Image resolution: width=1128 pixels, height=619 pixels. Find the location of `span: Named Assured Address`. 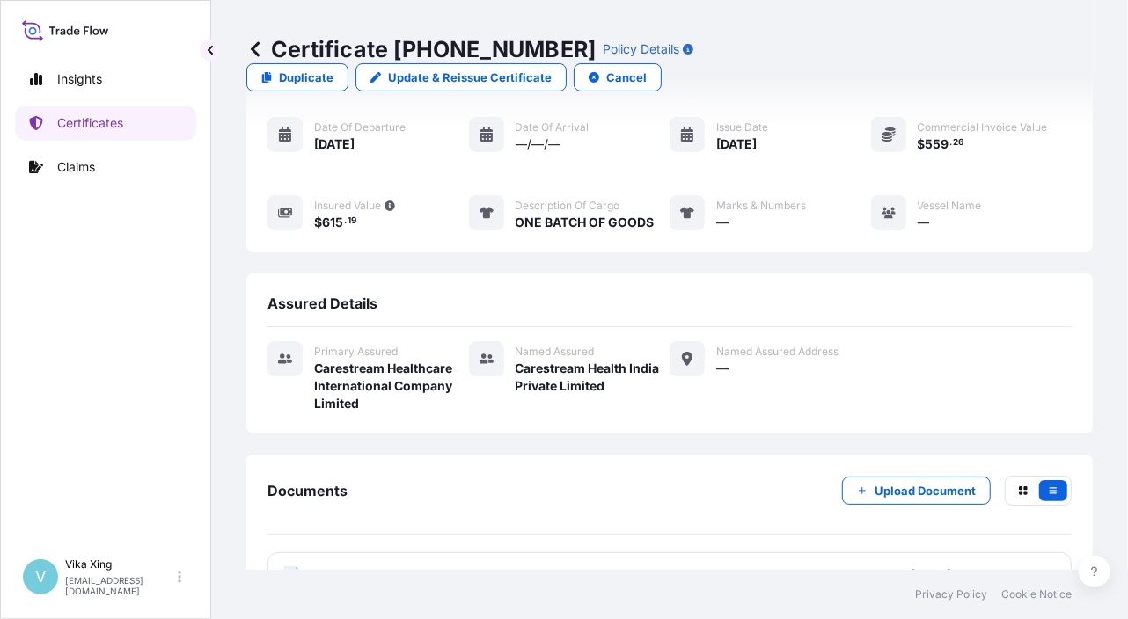

span: Named Assured Address is located at coordinates (777, 352).